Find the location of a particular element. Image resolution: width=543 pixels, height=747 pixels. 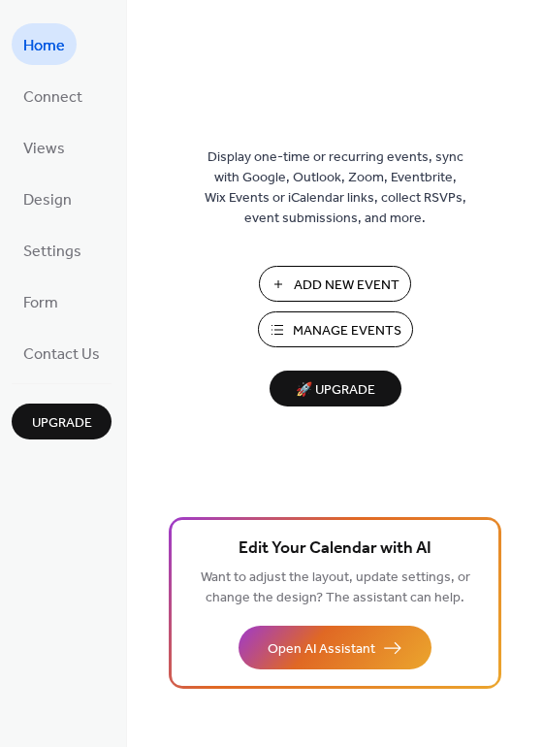

button: Upgrade is located at coordinates (61, 421).